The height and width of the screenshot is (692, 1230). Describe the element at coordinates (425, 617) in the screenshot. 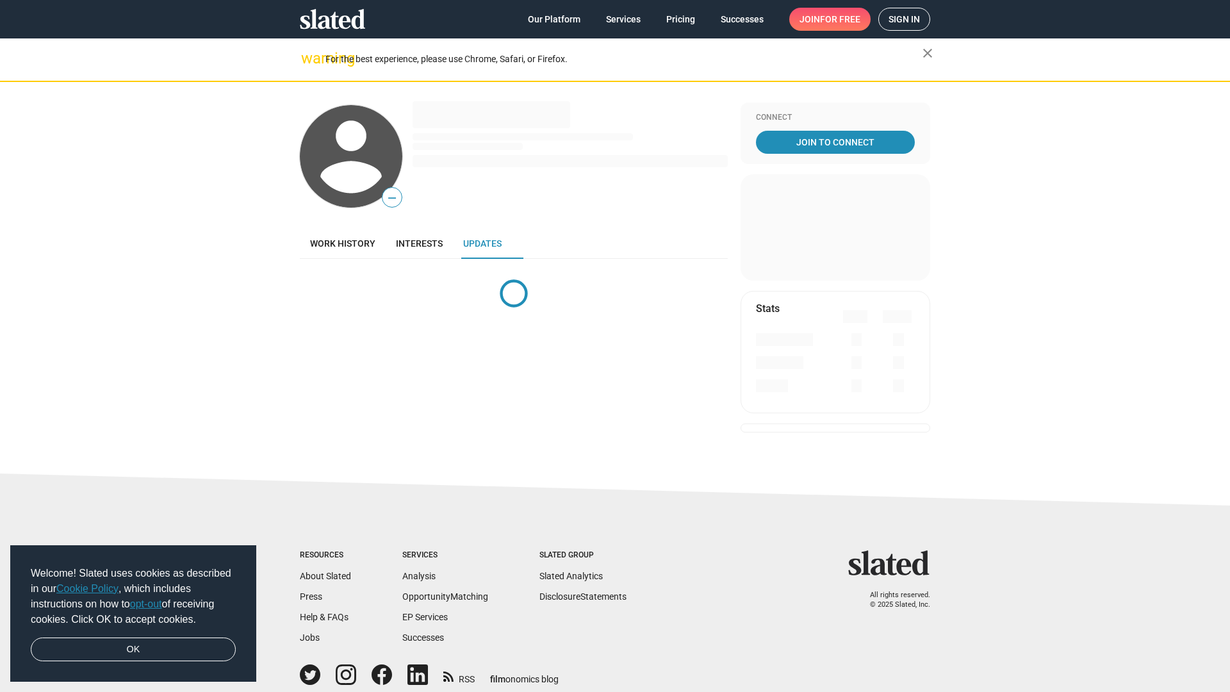

I see `a: EP Services` at that location.